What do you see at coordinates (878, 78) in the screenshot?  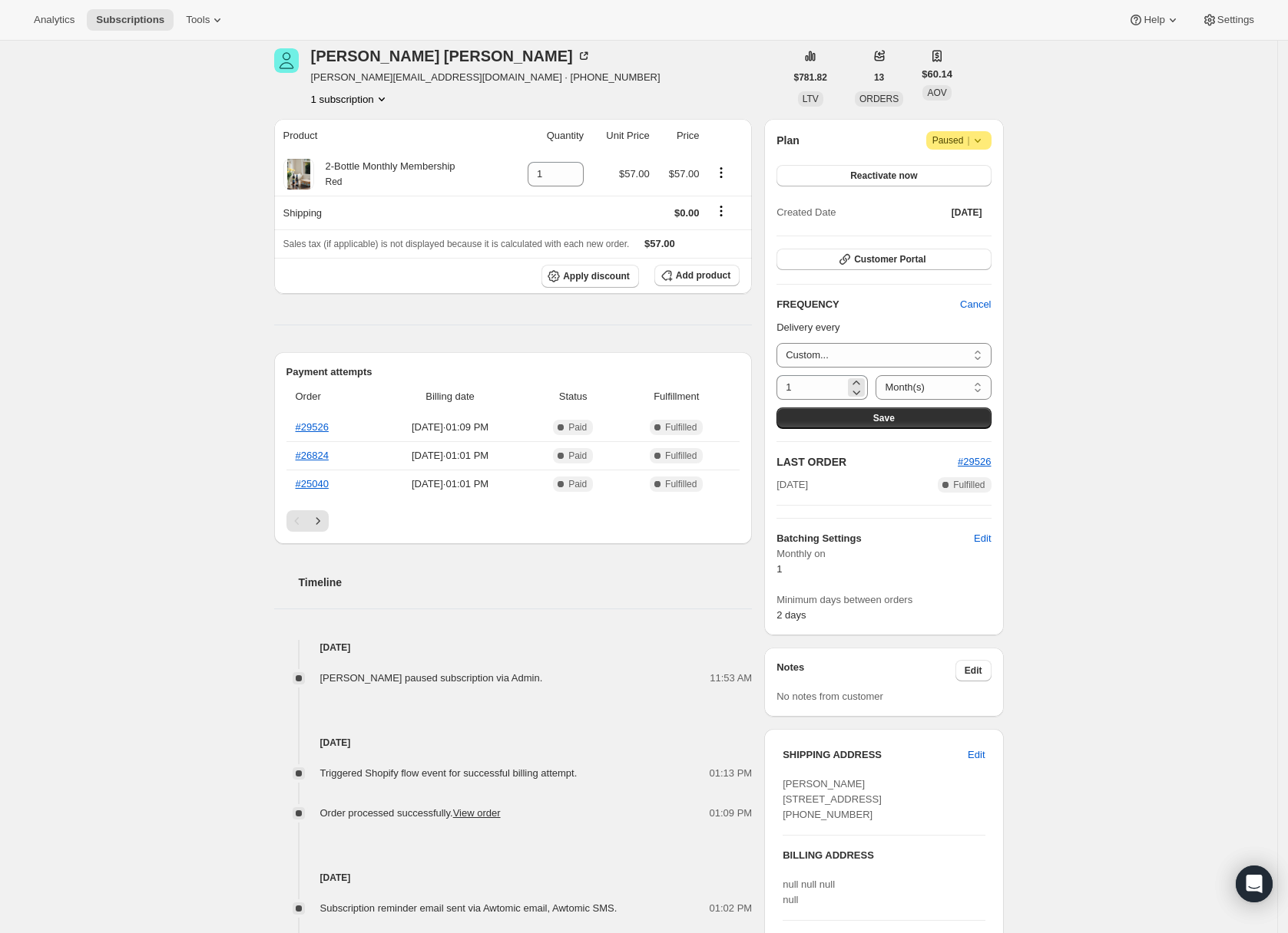 I see `span: 13` at bounding box center [878, 78].